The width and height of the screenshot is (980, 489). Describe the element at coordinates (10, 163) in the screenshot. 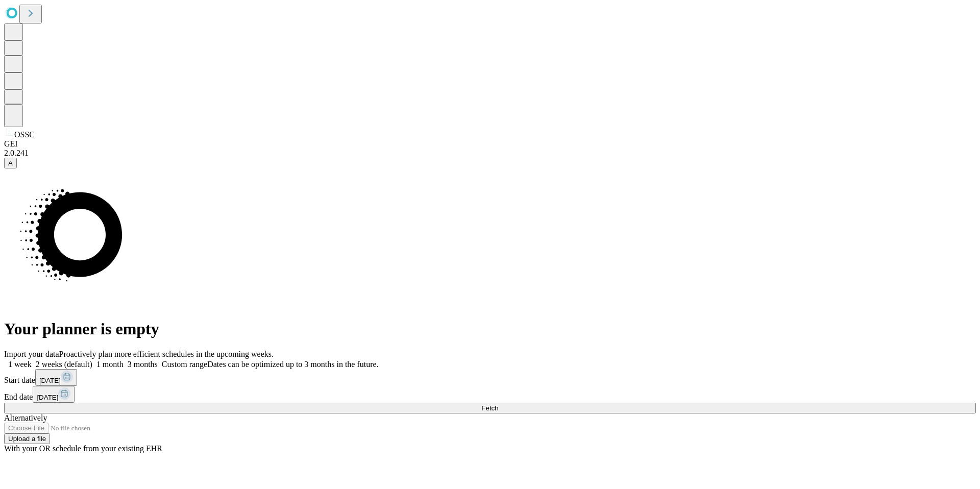

I see `button: A` at that location.